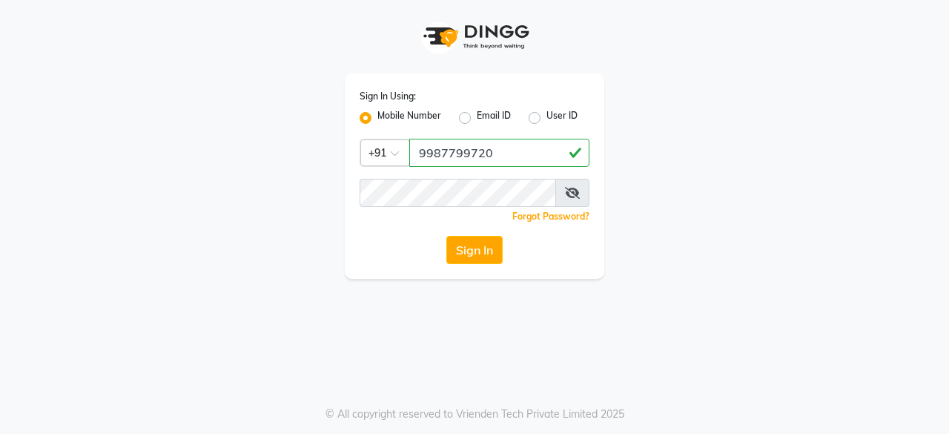 The width and height of the screenshot is (949, 434). Describe the element at coordinates (494, 118) in the screenshot. I see `label: Email ID` at that location.